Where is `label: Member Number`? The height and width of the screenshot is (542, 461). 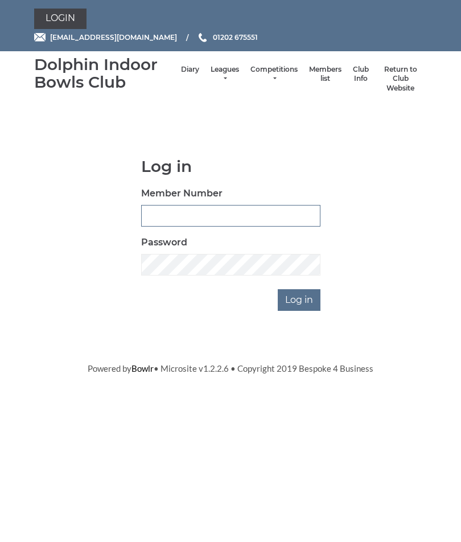 label: Member Number is located at coordinates (181, 193).